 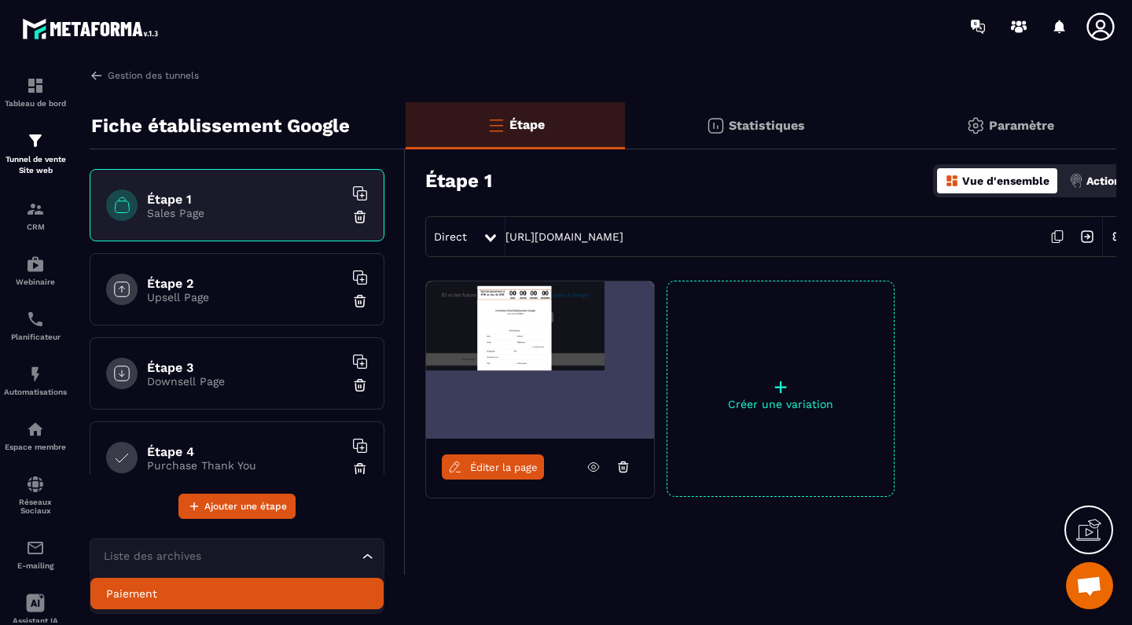 What do you see at coordinates (780, 404) in the screenshot?
I see `p: Créer une variation` at bounding box center [780, 404].